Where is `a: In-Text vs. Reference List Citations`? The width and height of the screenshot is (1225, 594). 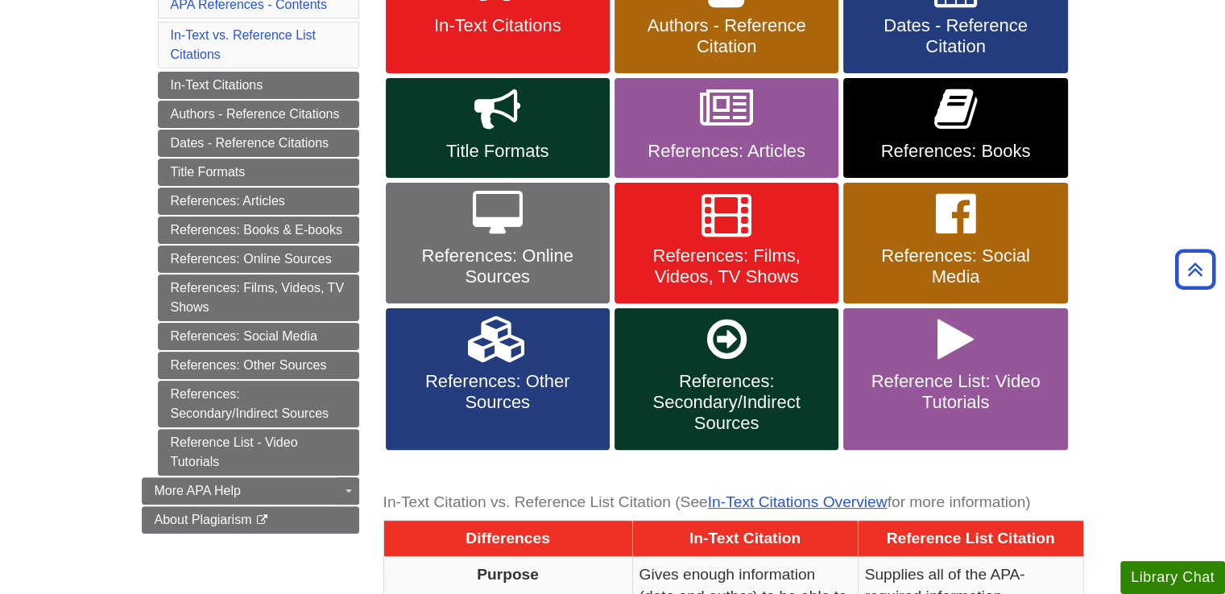 a: In-Text vs. Reference List Citations is located at coordinates (243, 44).